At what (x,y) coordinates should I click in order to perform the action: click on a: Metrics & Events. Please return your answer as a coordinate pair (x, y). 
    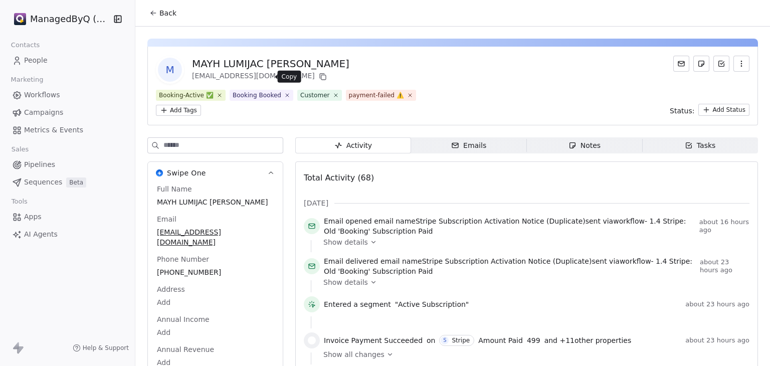
    Looking at the image, I should click on (67, 130).